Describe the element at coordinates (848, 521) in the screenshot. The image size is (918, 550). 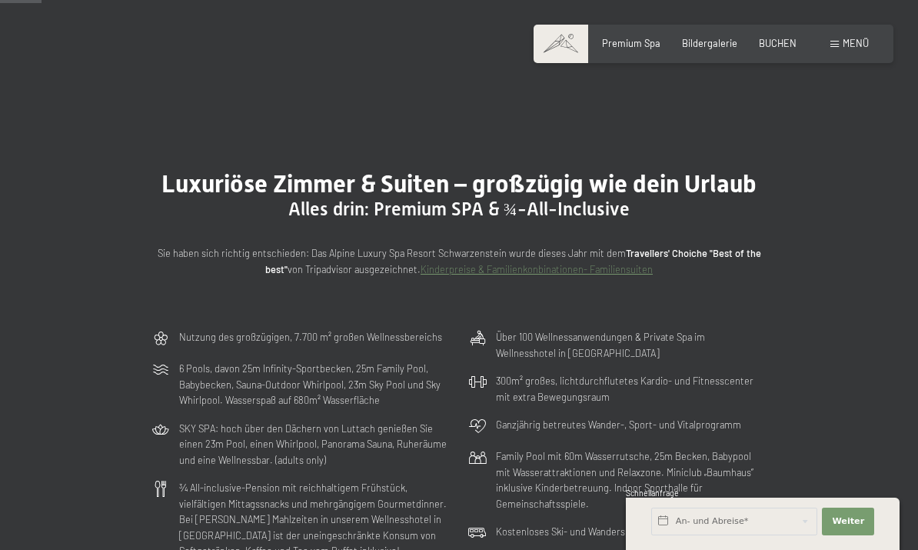
I see `button: Weiter` at that location.